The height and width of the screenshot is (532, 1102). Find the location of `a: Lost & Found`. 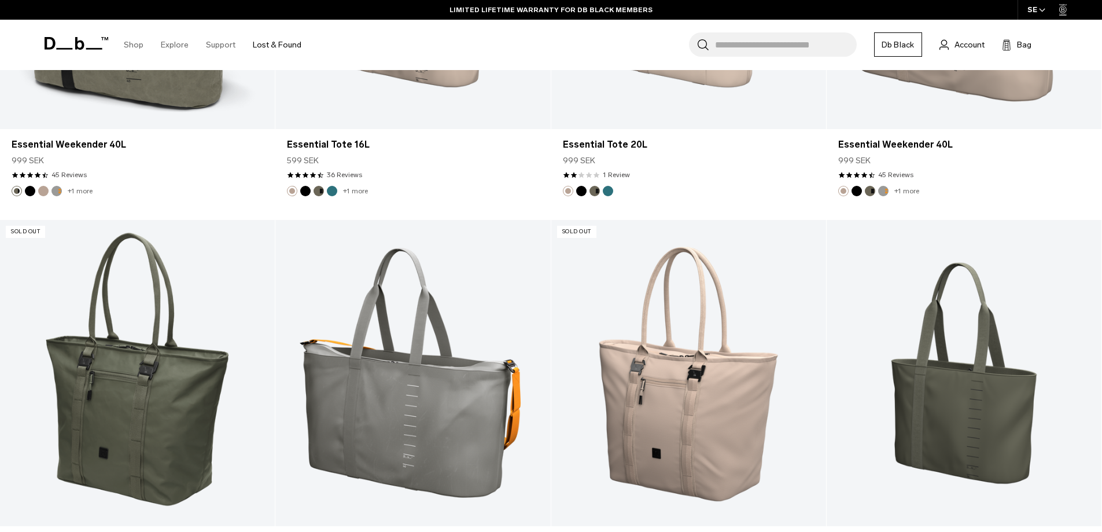

a: Lost & Found is located at coordinates (277, 45).